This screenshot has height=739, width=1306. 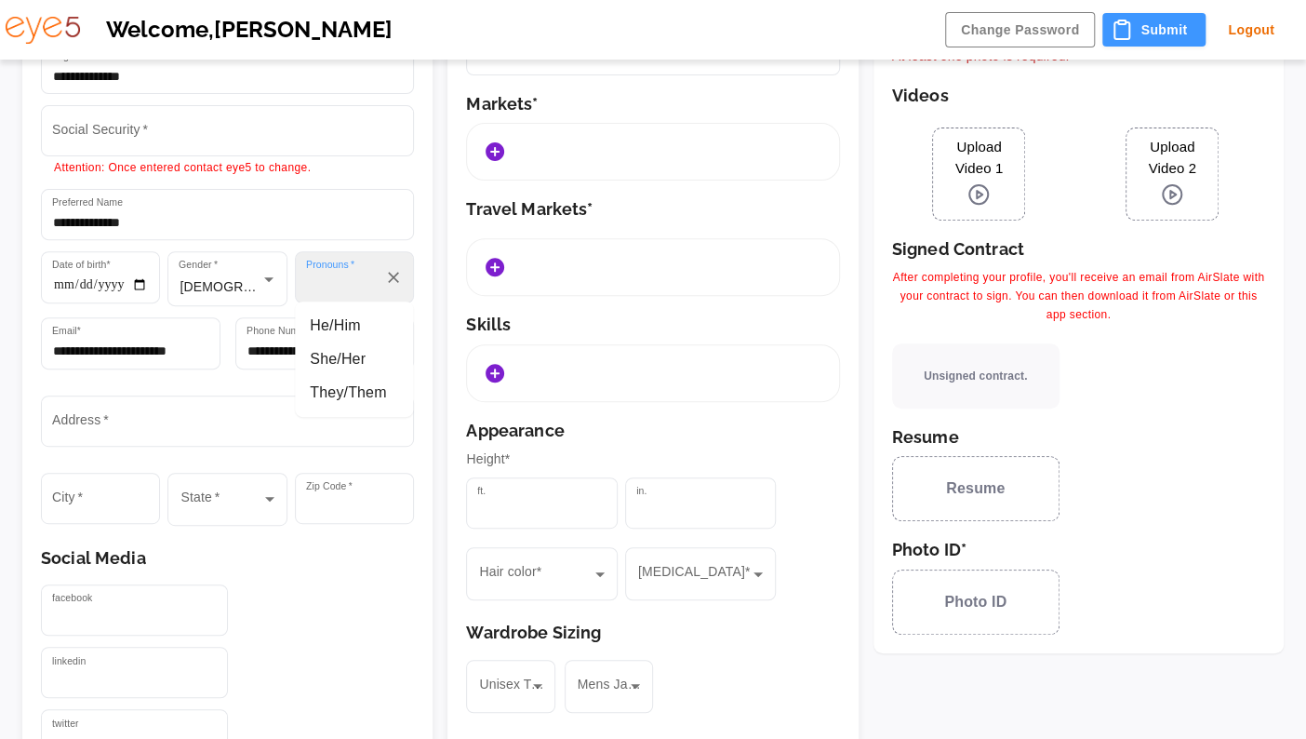 What do you see at coordinates (182, 167) in the screenshot?
I see `span: Attention: Once entered contact eye5 to change.` at bounding box center [182, 167].